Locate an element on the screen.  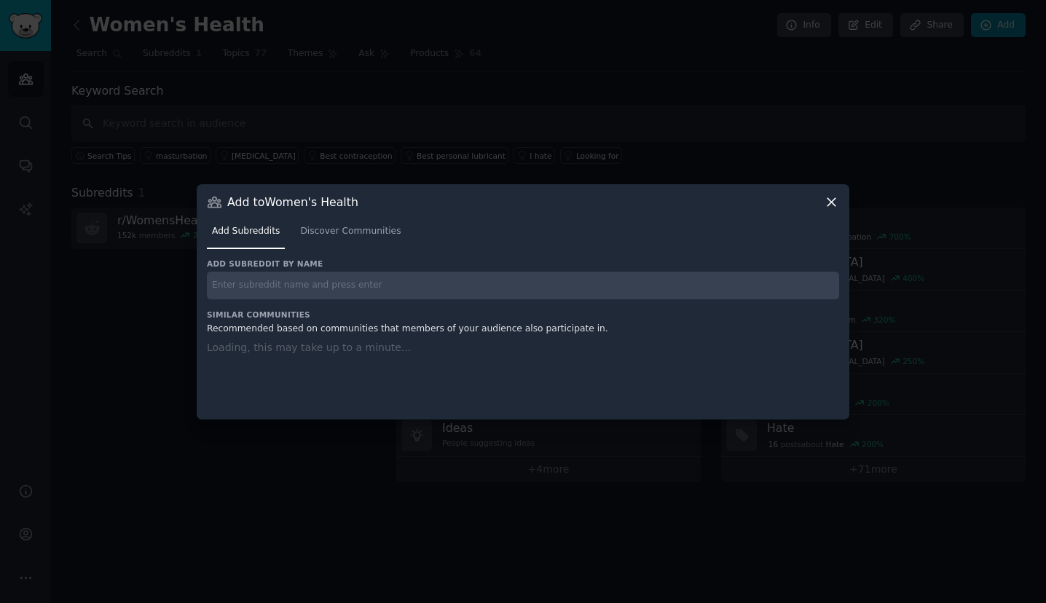
h3: Add to Women's Health is located at coordinates (293, 202).